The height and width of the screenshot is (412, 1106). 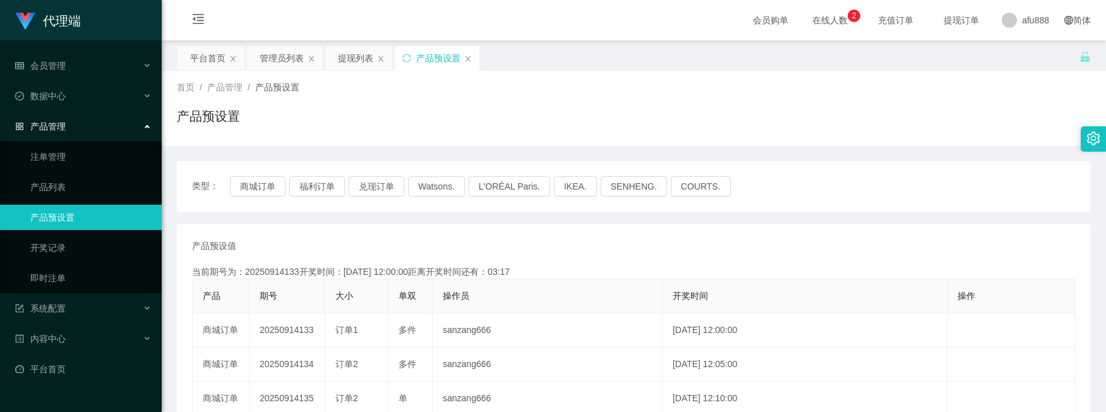 What do you see at coordinates (214, 246) in the screenshot?
I see `span: 产品预设值` at bounding box center [214, 246].